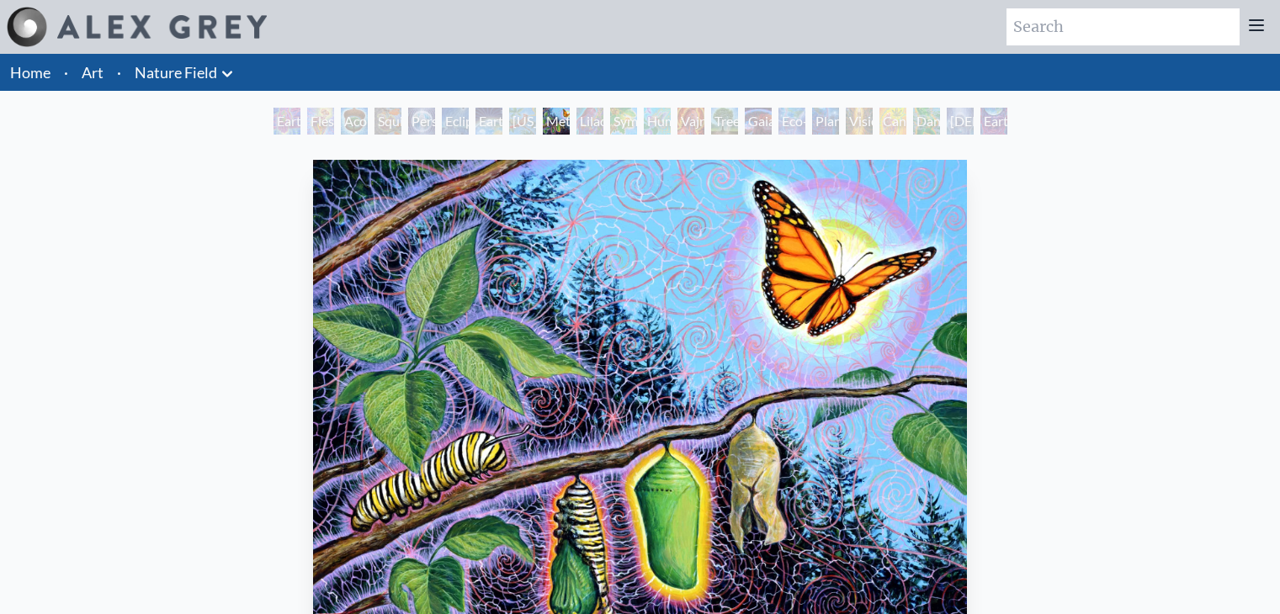 This screenshot has width=1280, height=614. I want to click on div: Earth Witness, so click(287, 121).